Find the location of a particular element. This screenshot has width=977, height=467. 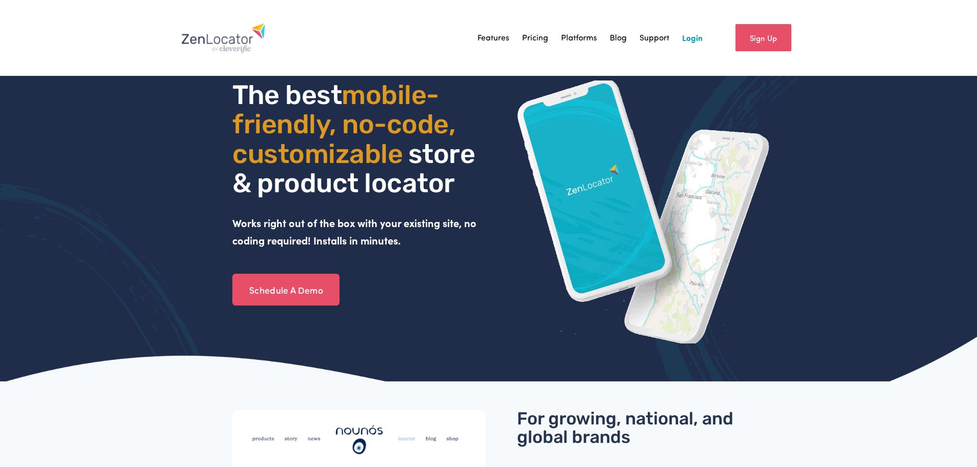

img: Zenlocator is located at coordinates (223, 38).